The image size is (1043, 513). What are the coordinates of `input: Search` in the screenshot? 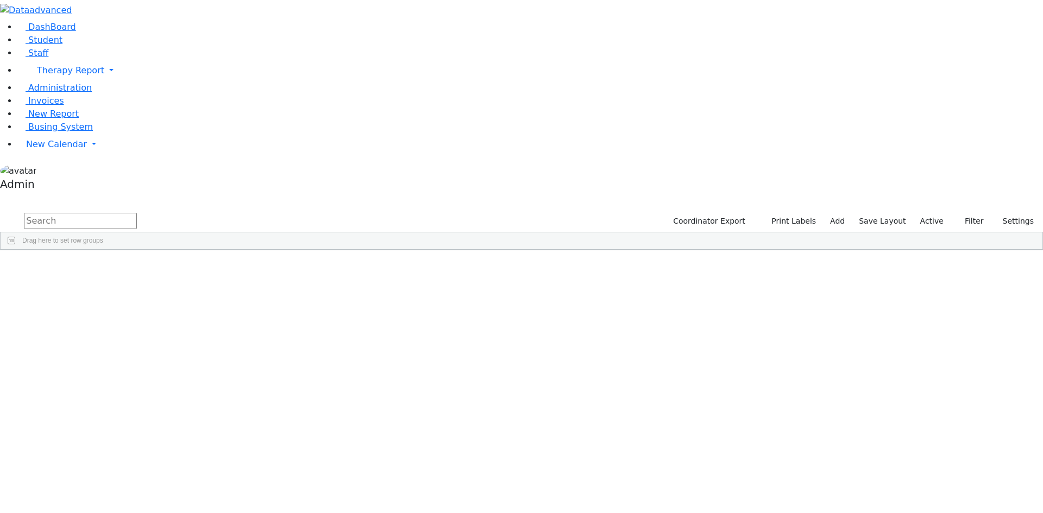 It's located at (80, 221).